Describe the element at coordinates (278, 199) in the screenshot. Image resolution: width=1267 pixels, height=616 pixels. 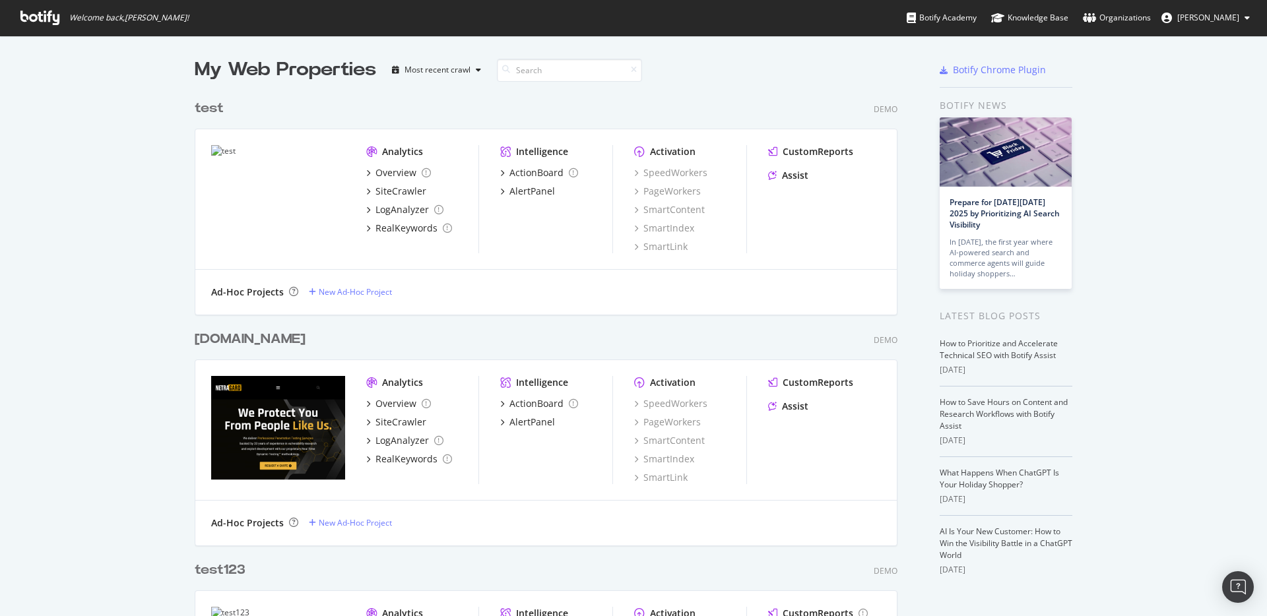
I see `img: test` at that location.